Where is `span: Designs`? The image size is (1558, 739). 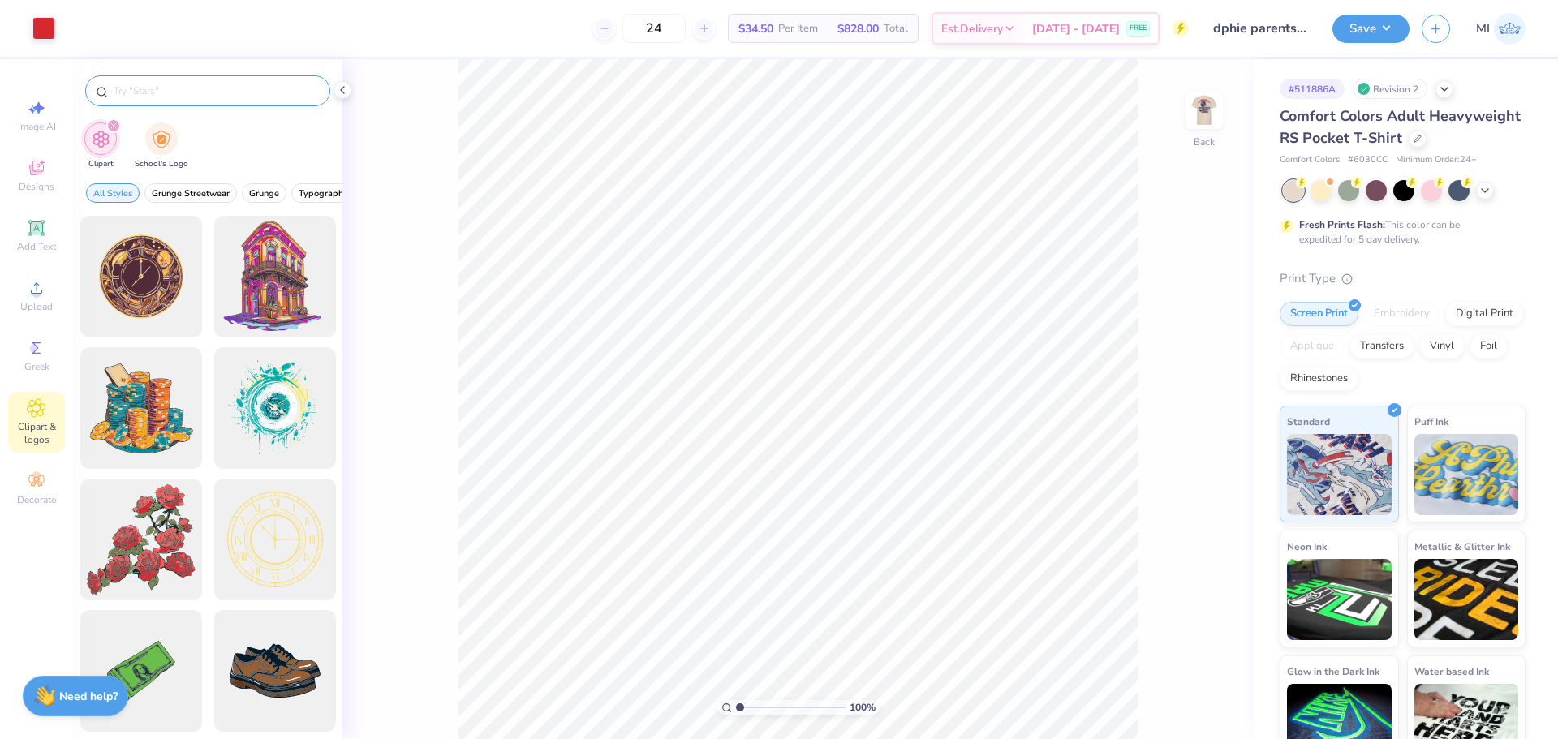
span: Designs is located at coordinates (37, 187).